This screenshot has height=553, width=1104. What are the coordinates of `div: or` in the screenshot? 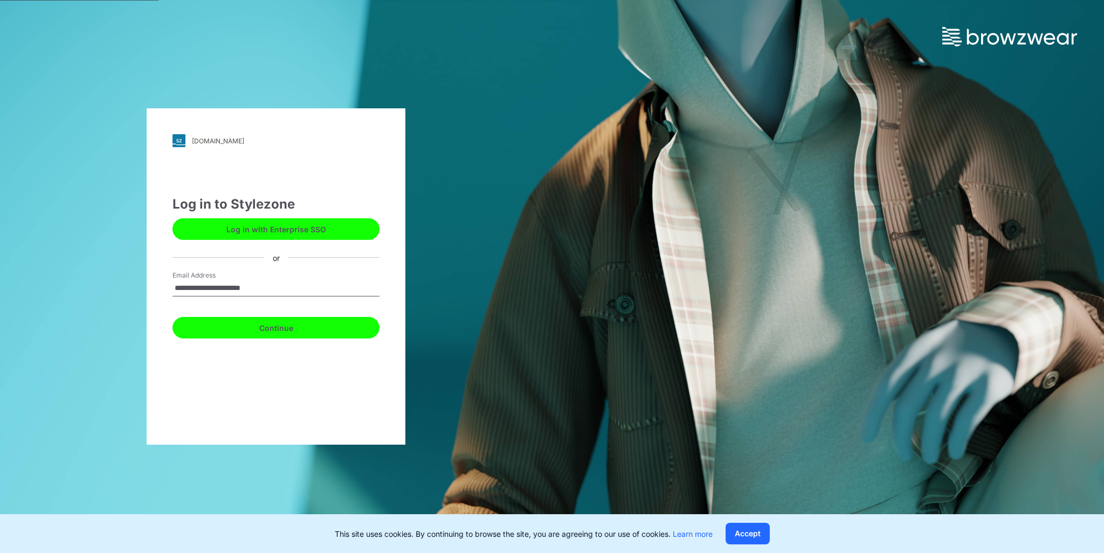 It's located at (276, 257).